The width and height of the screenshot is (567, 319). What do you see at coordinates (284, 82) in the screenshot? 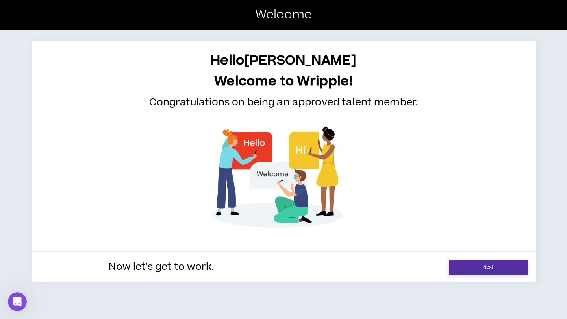
I see `h1: Welcome to Wripple!` at bounding box center [284, 82].